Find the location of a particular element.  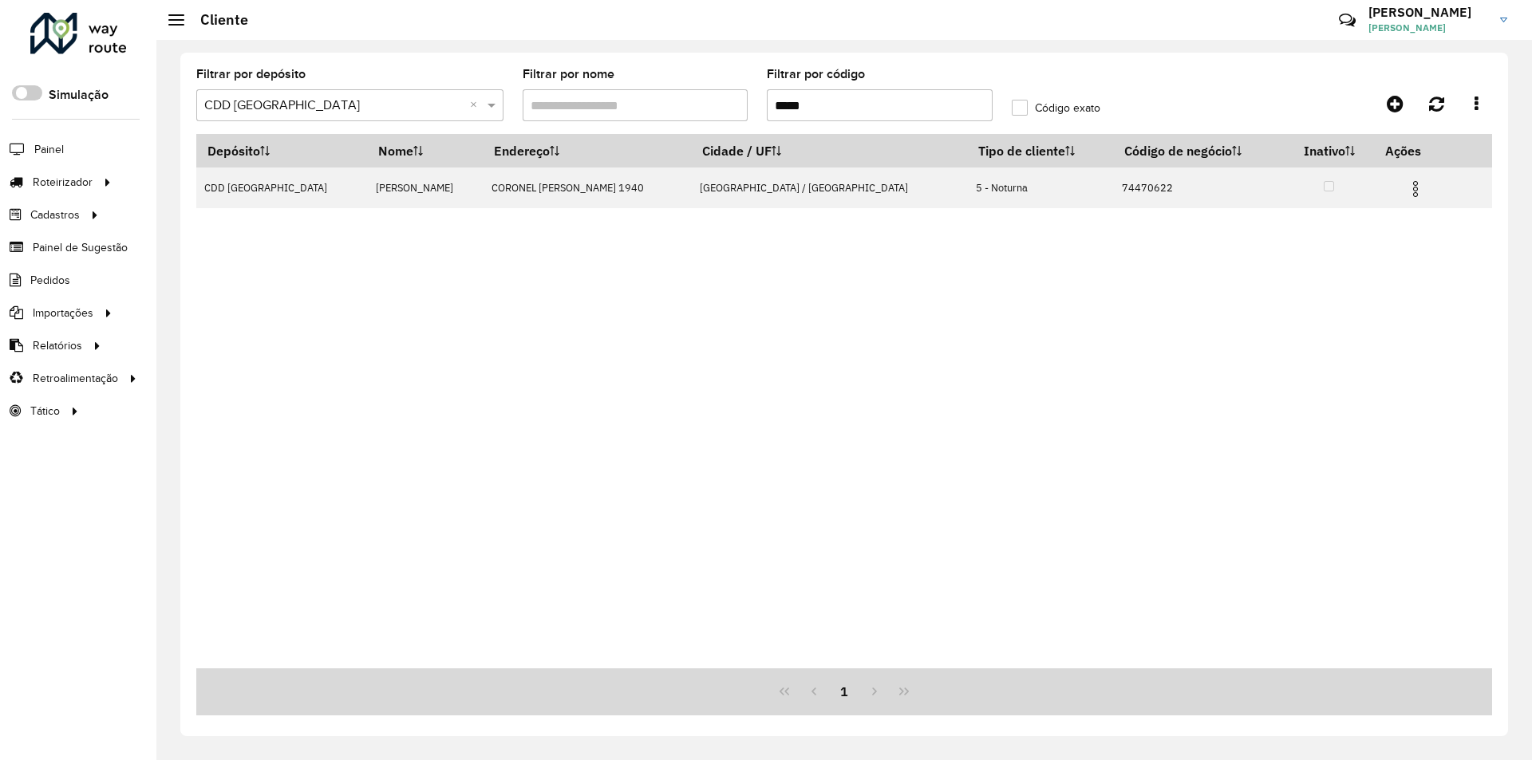

label: Código exato is located at coordinates (1056, 108).